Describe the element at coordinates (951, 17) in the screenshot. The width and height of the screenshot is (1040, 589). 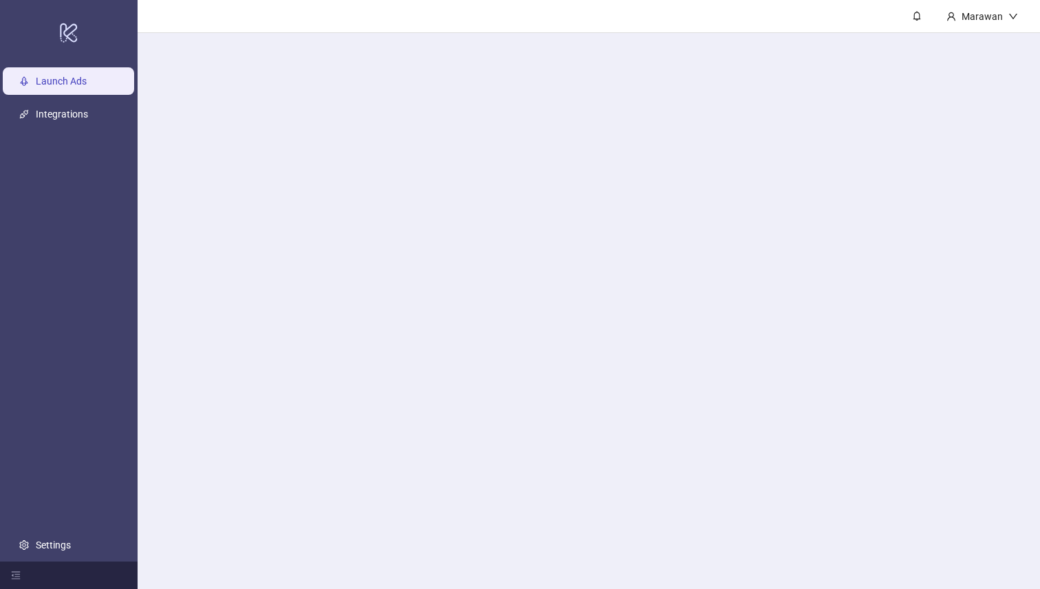
I see `span: user` at that location.